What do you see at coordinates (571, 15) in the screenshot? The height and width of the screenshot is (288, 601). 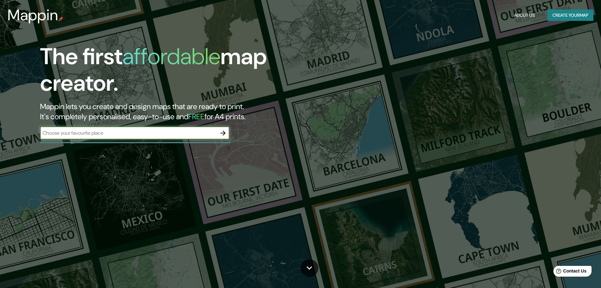 I see `button: Create yourmap` at bounding box center [571, 15].